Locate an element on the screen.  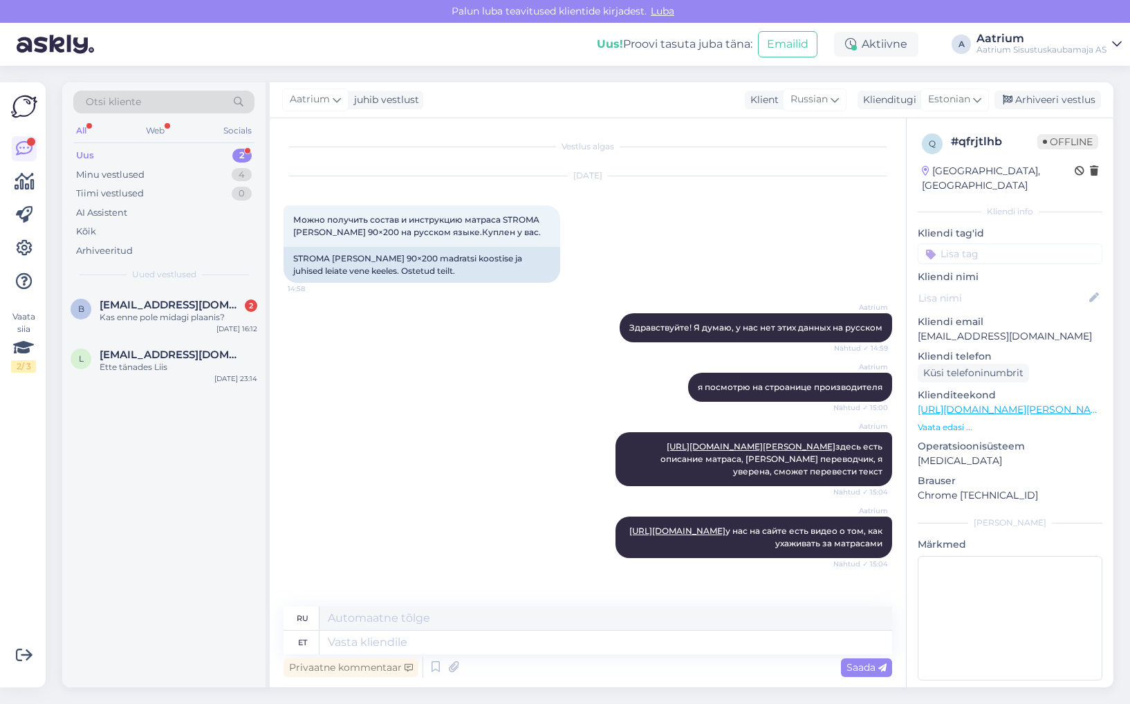
div: Proovi tasuta juba täna: is located at coordinates (674, 44).